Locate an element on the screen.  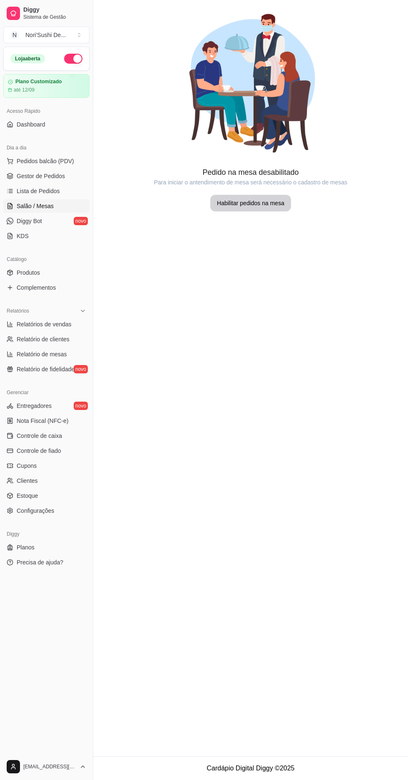
a: Controle de fiado is located at coordinates (46, 451).